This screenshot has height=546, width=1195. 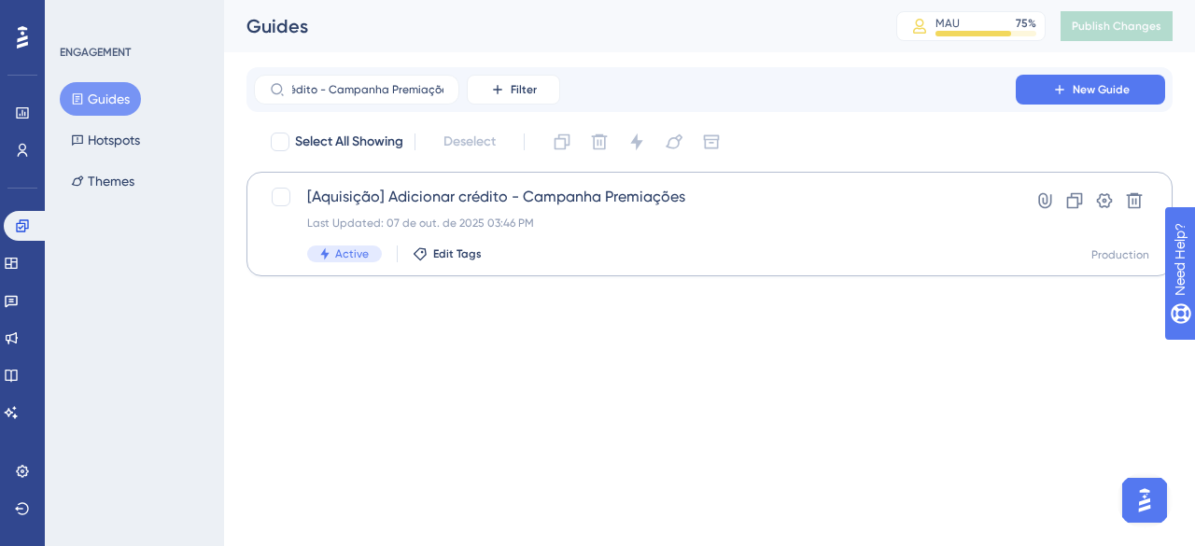 I want to click on div: MAU, so click(x=948, y=23).